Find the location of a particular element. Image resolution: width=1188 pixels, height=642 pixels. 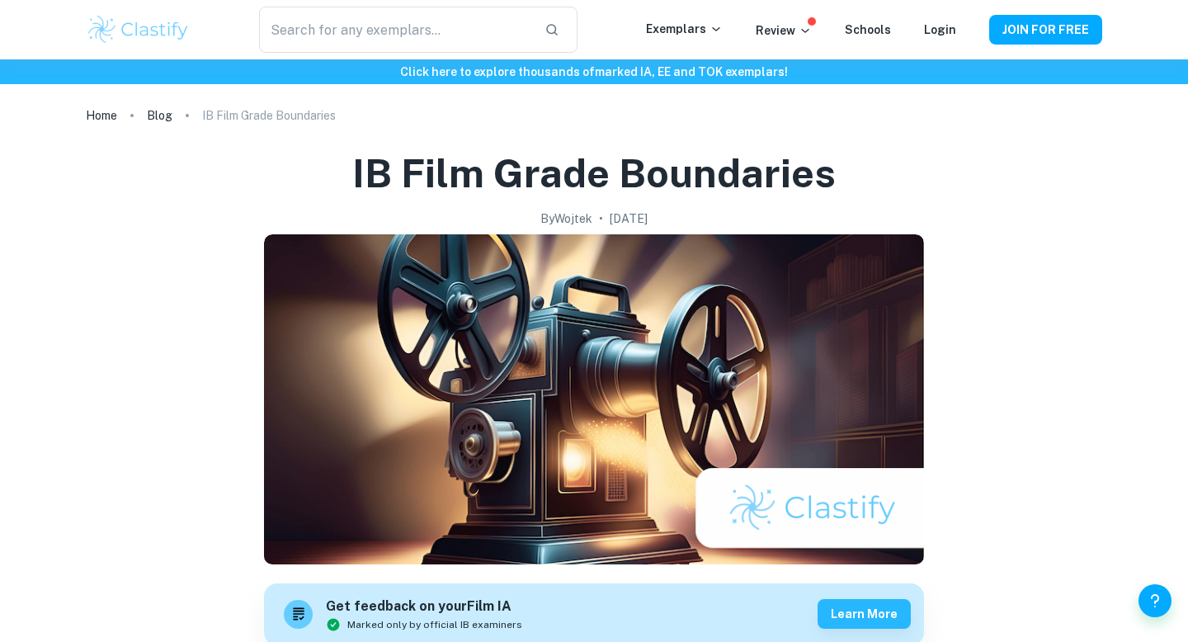

a: Schools is located at coordinates (868, 30).